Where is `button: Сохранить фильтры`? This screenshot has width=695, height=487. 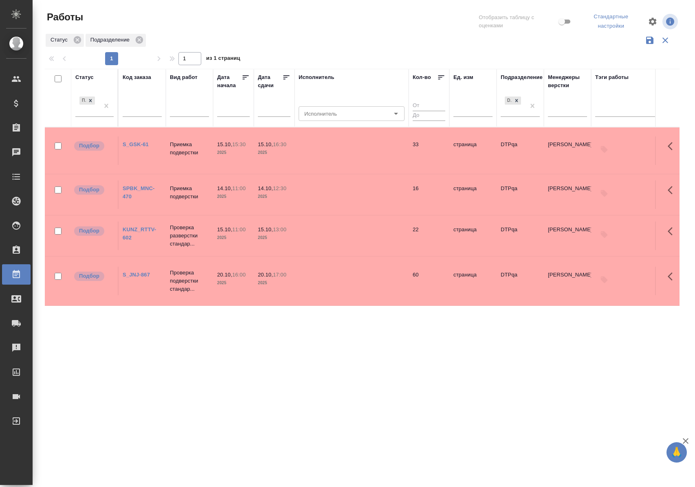 button: Сохранить фильтры is located at coordinates (650, 40).